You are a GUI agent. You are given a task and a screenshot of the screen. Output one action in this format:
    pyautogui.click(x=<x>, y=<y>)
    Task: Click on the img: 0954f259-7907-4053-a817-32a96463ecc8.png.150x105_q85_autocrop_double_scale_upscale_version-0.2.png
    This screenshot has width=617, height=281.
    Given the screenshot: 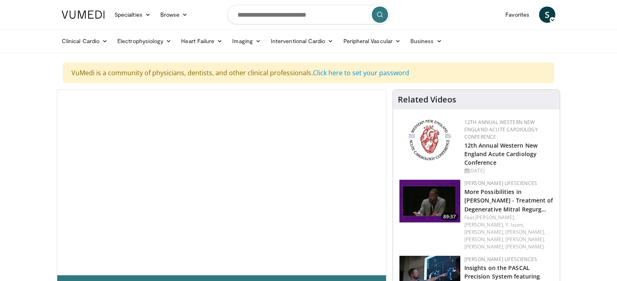 What is the action you would take?
    pyautogui.click(x=430, y=140)
    